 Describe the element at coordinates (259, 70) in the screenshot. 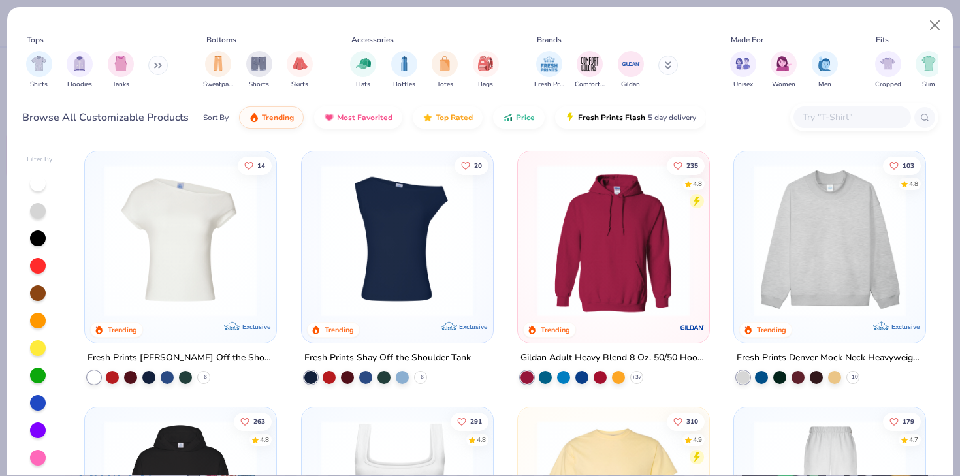

I see `div: filter for Shorts` at that location.